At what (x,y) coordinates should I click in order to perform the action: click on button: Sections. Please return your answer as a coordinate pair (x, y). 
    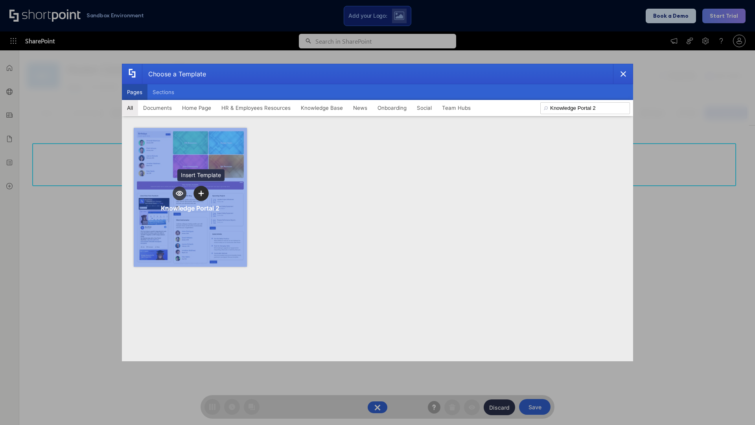
    Looking at the image, I should click on (163, 92).